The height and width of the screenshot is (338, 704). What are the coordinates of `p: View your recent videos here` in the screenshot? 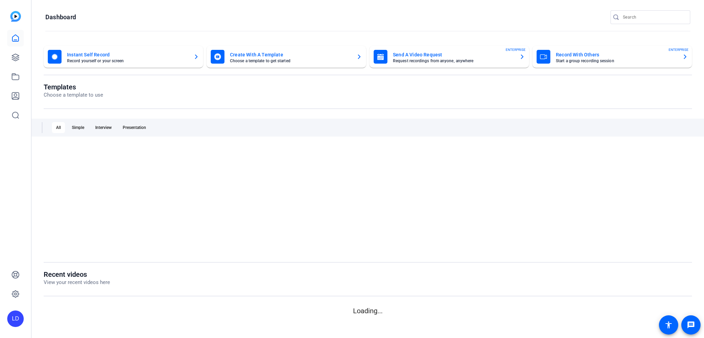 It's located at (77, 282).